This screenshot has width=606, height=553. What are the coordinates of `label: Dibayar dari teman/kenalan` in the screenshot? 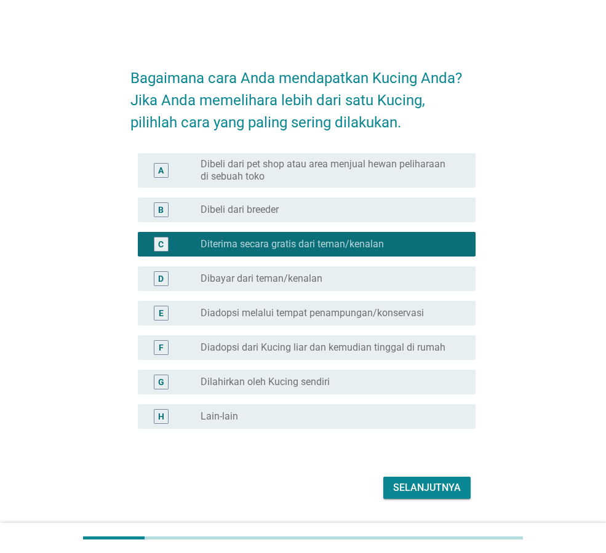 It's located at (261, 279).